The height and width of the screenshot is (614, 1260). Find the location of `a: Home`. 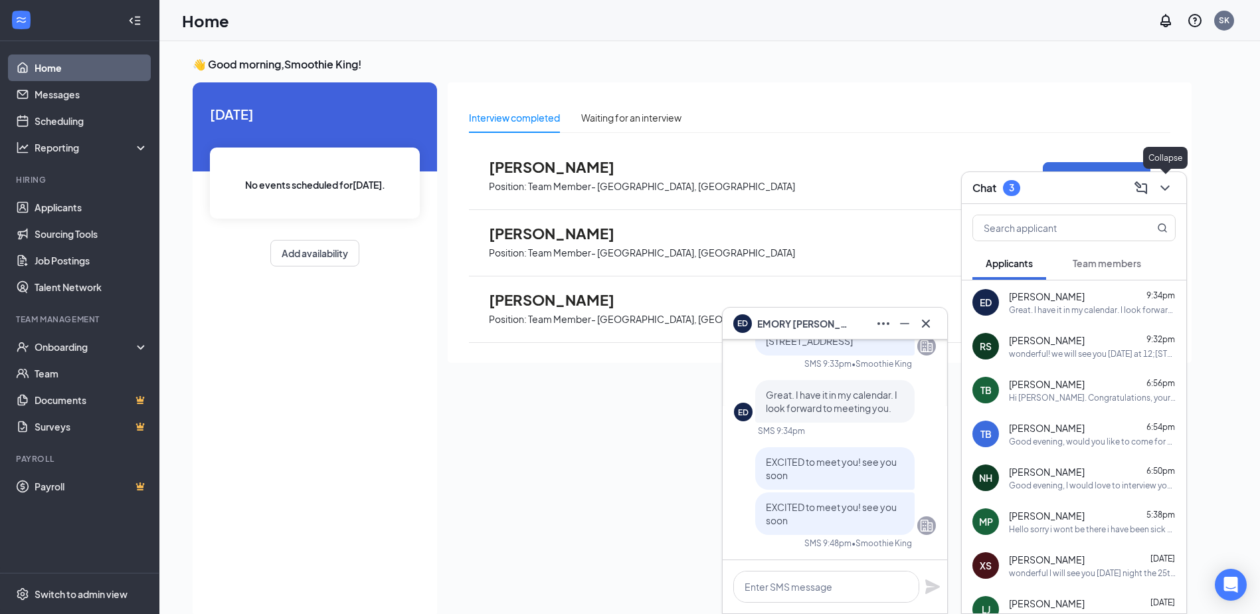

a: Home is located at coordinates (91, 68).